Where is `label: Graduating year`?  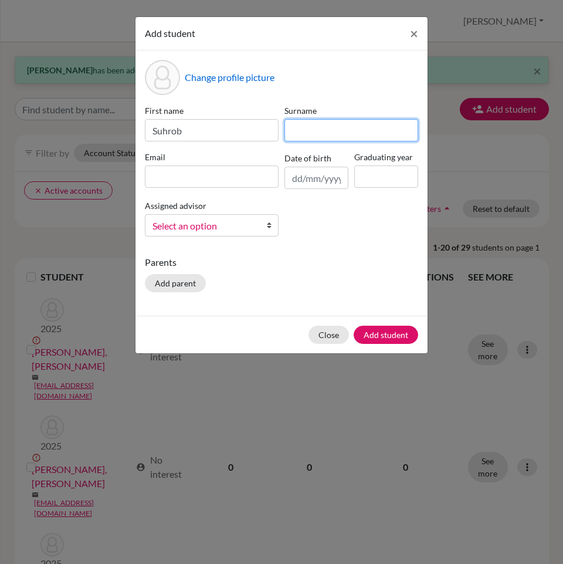 label: Graduating year is located at coordinates (386, 157).